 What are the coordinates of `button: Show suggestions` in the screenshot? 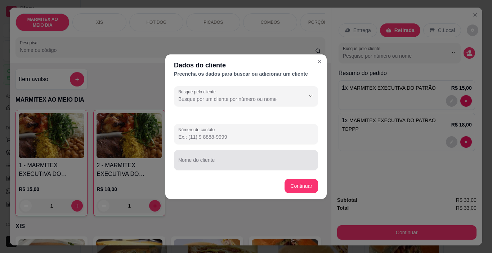 It's located at (311, 96).